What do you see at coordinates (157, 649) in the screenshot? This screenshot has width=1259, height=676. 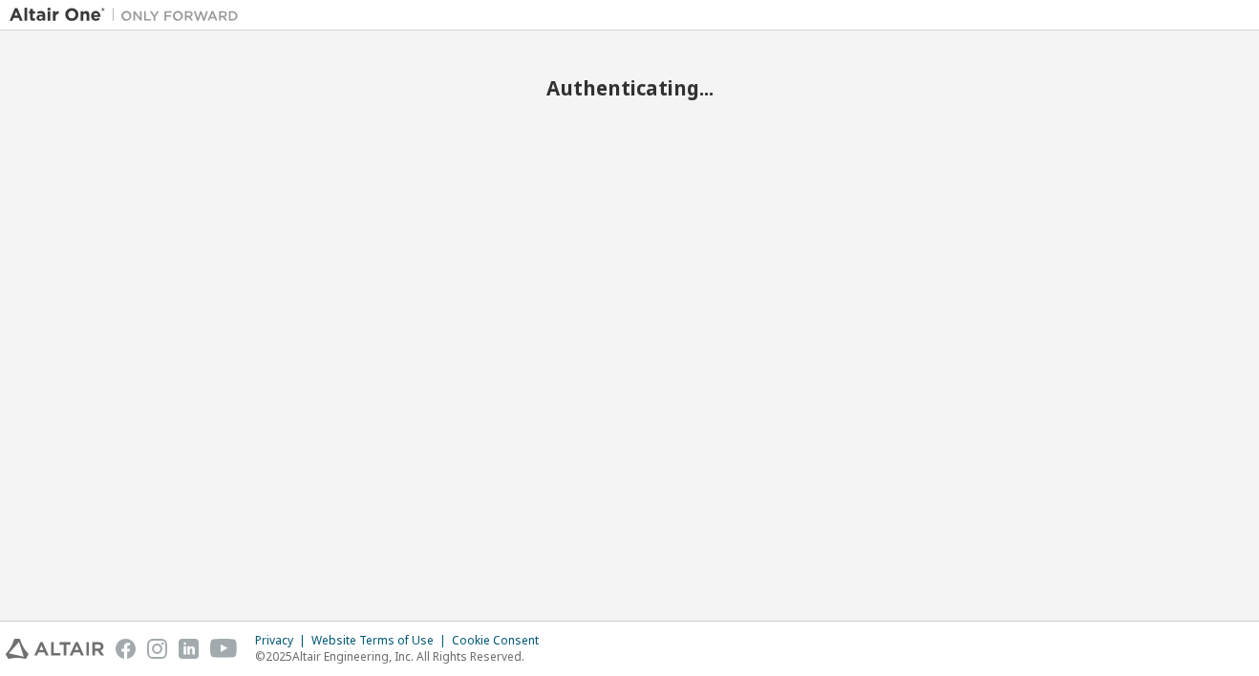 I see `img: instagram.svg` at bounding box center [157, 649].